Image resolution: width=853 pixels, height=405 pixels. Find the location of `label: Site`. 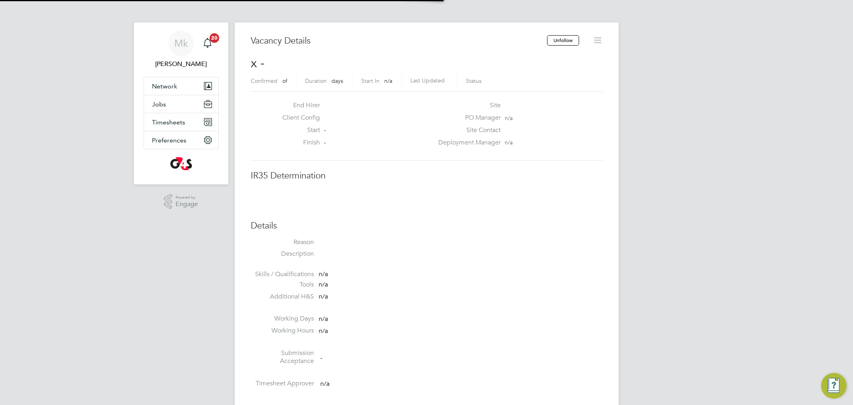

label: Site is located at coordinates (467, 105).